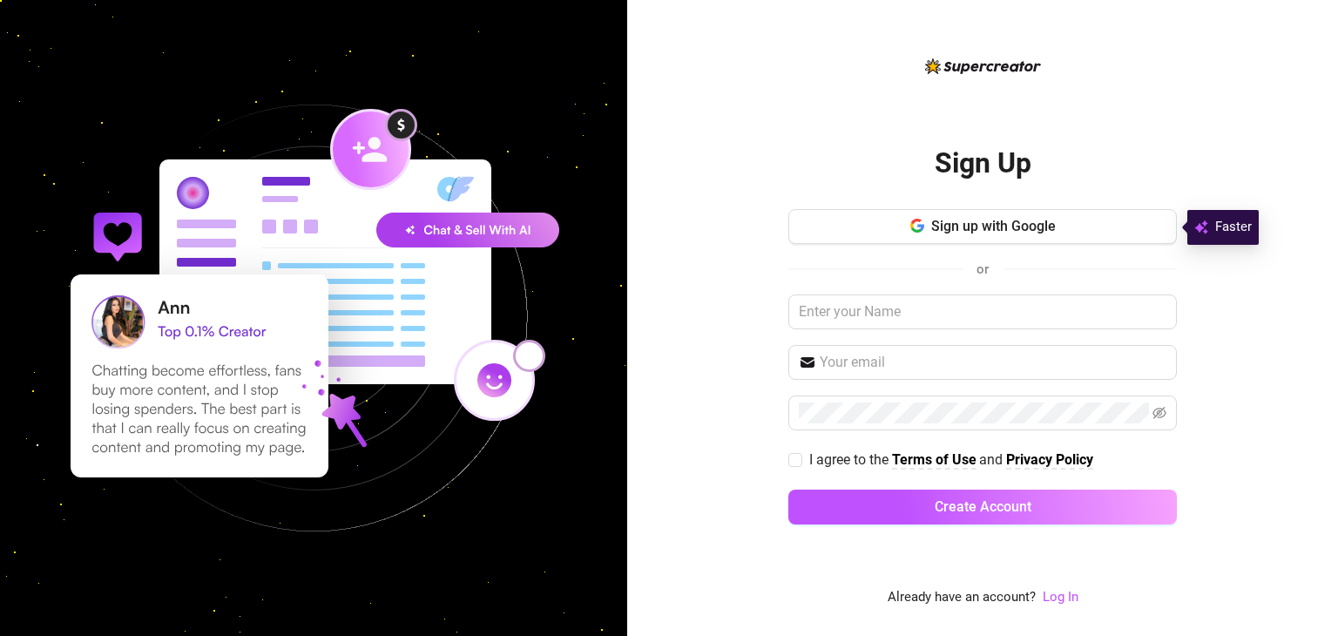 The height and width of the screenshot is (636, 1338). I want to click on span: or, so click(982, 269).